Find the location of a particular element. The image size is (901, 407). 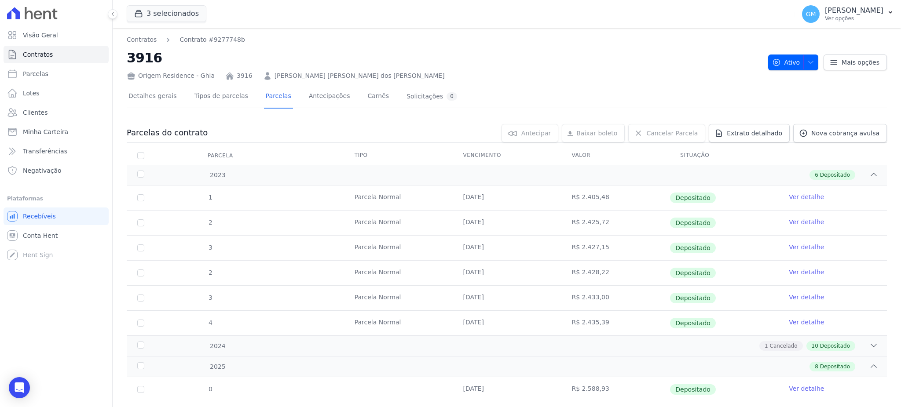

a: Extrato detalhado is located at coordinates (749, 133).